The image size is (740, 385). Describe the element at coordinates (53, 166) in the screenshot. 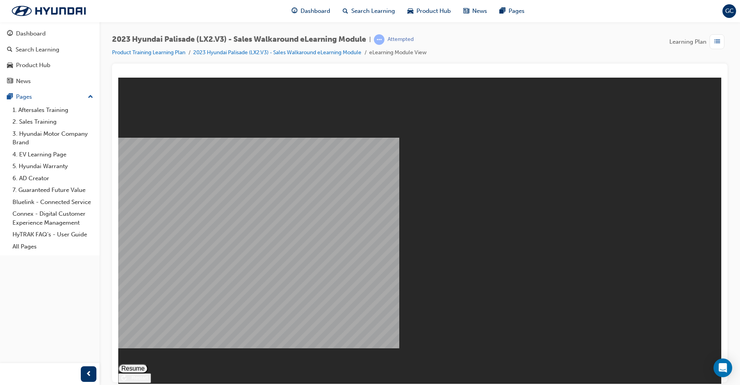

I see `a: 5. Hyundai Warranty` at that location.